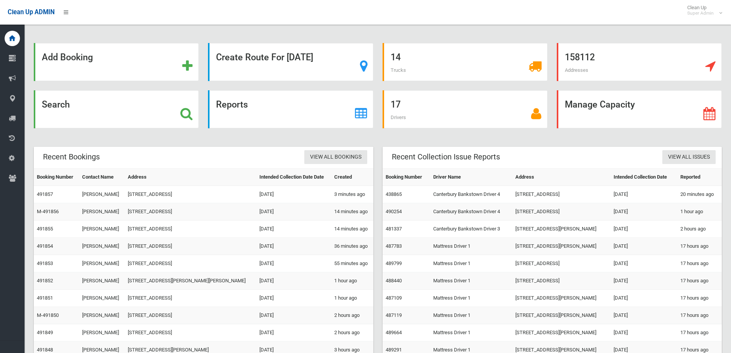 Image resolution: width=731 pixels, height=353 pixels. What do you see at coordinates (116, 62) in the screenshot?
I see `a: Add Booking` at bounding box center [116, 62].